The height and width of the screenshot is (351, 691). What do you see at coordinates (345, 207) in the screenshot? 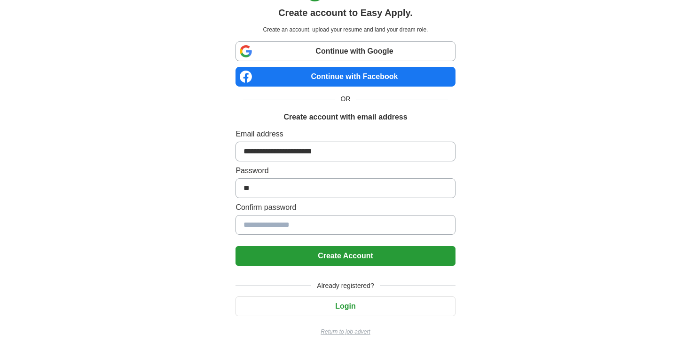
I see `label: Confirm password` at bounding box center [345, 207].